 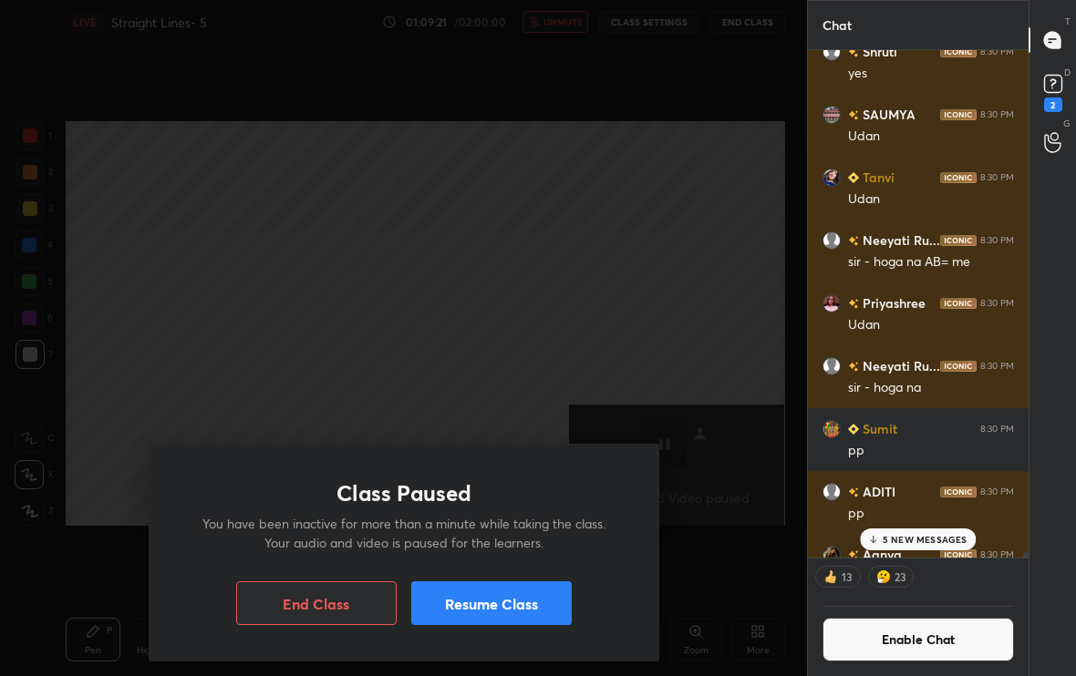 What do you see at coordinates (831, 555) in the screenshot?
I see `img: d1db37ec44294ec2923092393c6659bb.jpg` at bounding box center [831, 555].